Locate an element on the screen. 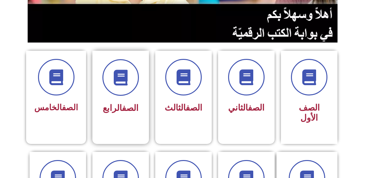 This screenshot has width=367, height=178. span: الرابع is located at coordinates (121, 108).